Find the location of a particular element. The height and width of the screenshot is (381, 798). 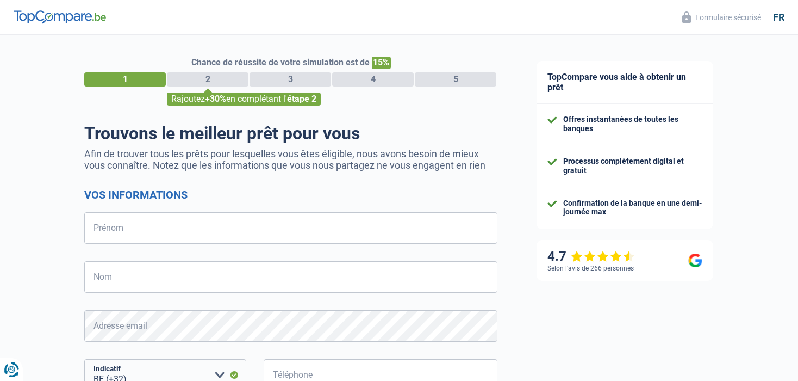

div: Confirmation de la banque en une demi-journée max is located at coordinates (633, 208).